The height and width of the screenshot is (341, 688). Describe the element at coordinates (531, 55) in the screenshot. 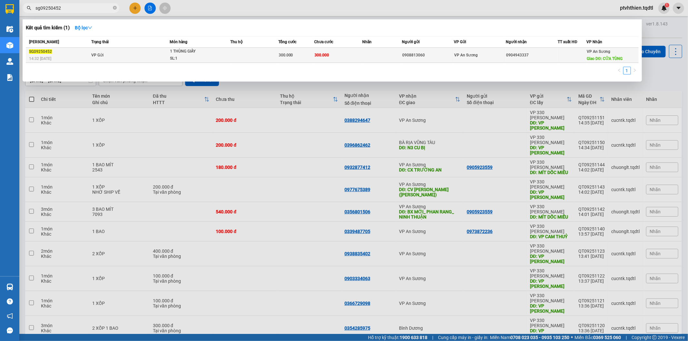

I see `div: 0904943337` at that location.